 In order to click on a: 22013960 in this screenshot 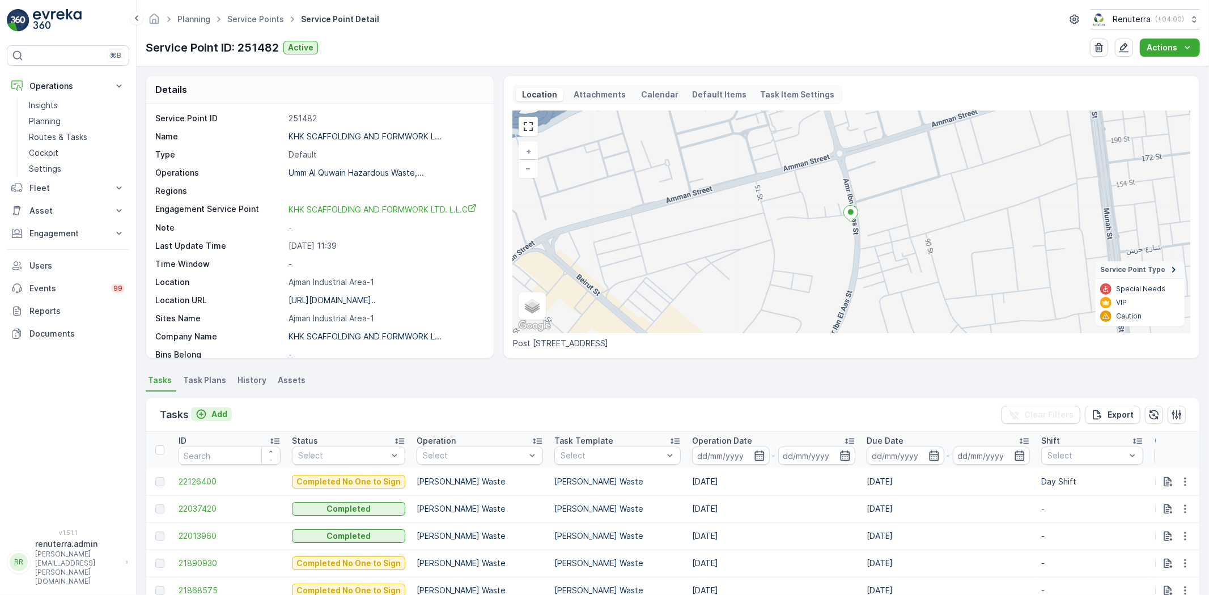, I will do `click(229, 536)`.